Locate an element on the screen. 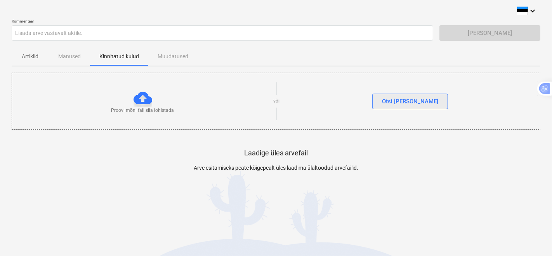 The width and height of the screenshot is (552, 256). p: Kinnitatud kulud is located at coordinates (119, 56).